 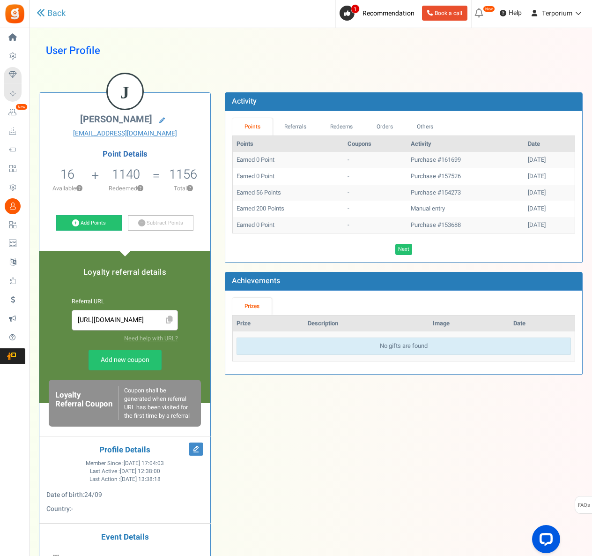 I want to click on figcaption: J, so click(x=125, y=92).